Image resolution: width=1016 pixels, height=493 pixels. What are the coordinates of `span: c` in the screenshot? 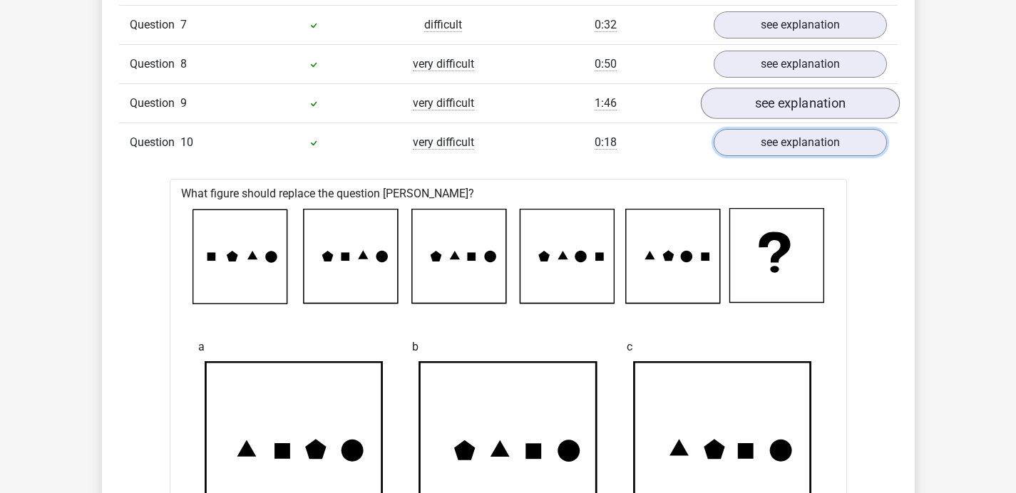 It's located at (630, 347).